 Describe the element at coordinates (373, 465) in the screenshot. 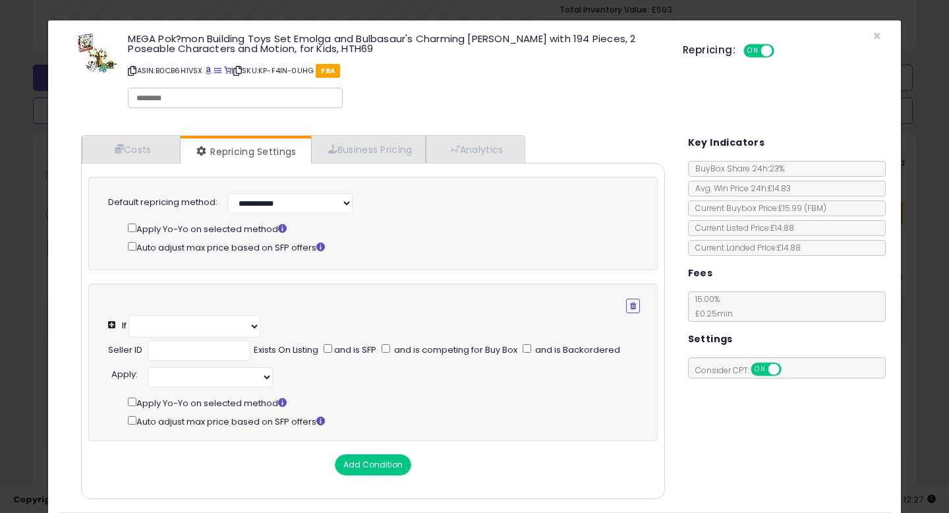

I see `button: Add Condition` at that location.